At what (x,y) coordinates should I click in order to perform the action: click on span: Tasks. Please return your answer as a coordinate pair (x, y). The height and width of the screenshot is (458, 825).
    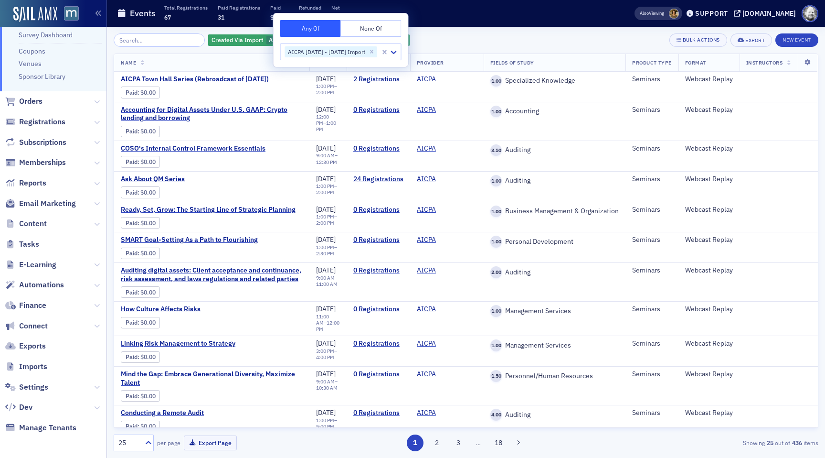
    Looking at the image, I should click on (29, 244).